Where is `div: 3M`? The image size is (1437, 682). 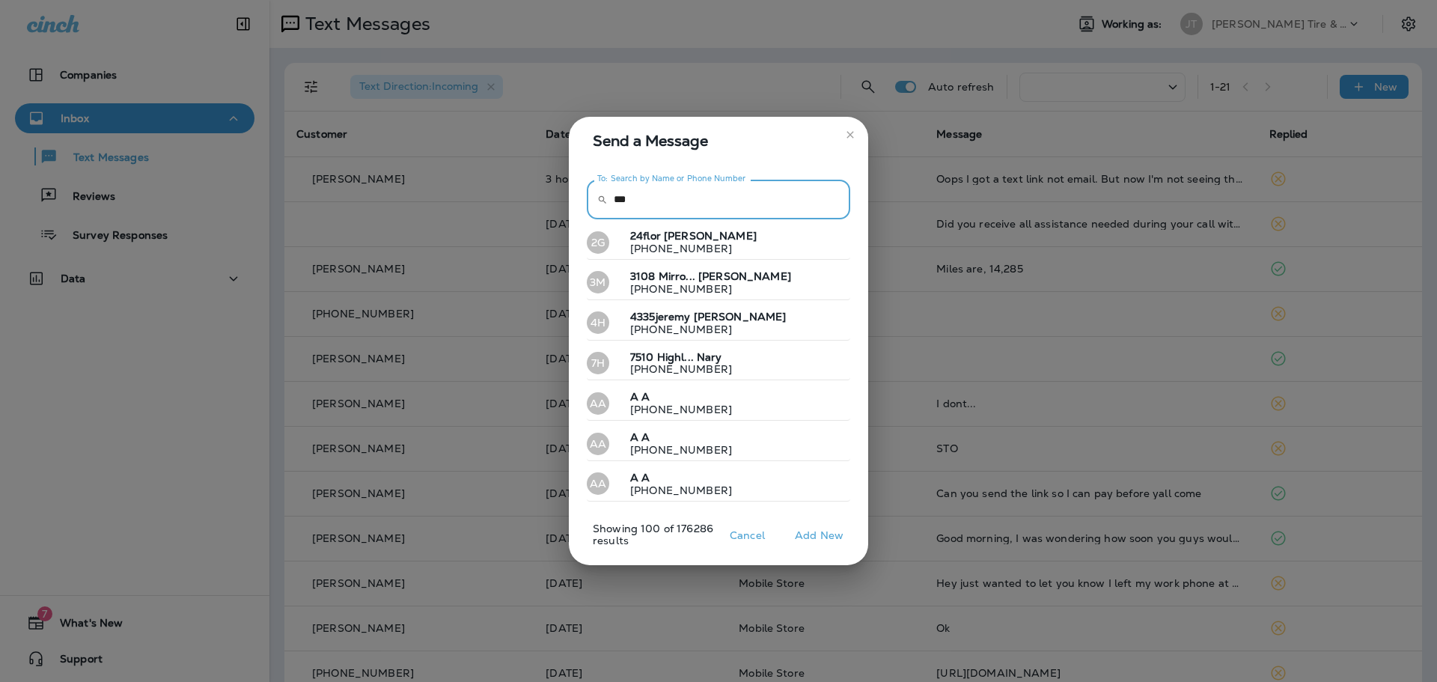
div: 3M is located at coordinates (598, 282).